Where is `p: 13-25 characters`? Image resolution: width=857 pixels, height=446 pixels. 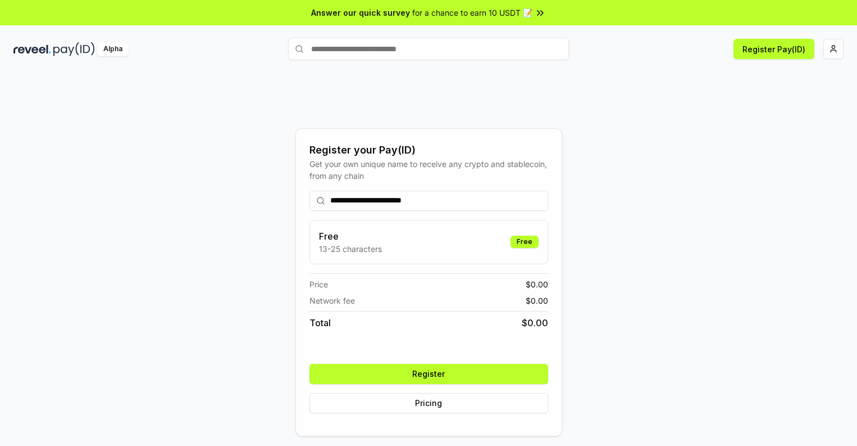 p: 13-25 characters is located at coordinates (351, 248).